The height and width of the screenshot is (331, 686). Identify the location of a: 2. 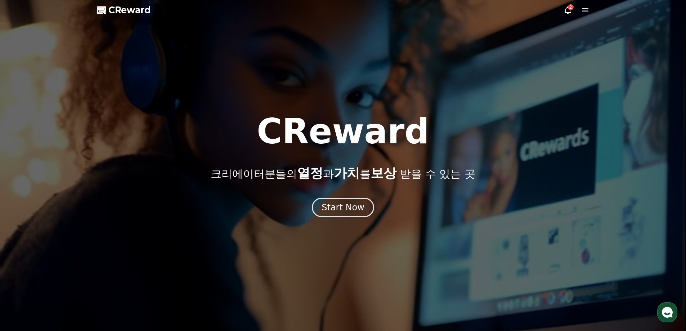
(568, 10).